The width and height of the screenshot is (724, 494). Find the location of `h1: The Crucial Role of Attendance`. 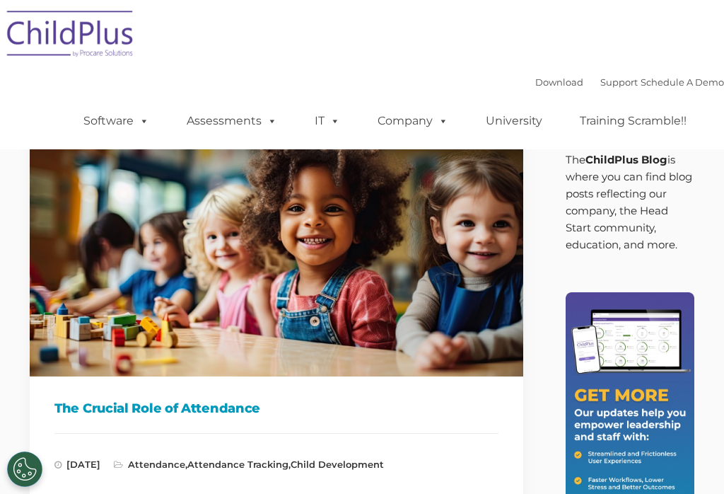

h1: The Crucial Role of Attendance is located at coordinates (277, 408).